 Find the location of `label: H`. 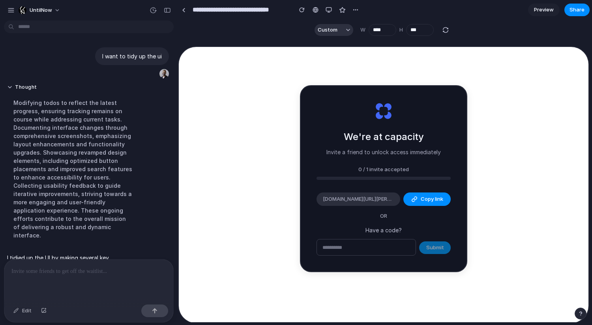

label: H is located at coordinates (401, 30).